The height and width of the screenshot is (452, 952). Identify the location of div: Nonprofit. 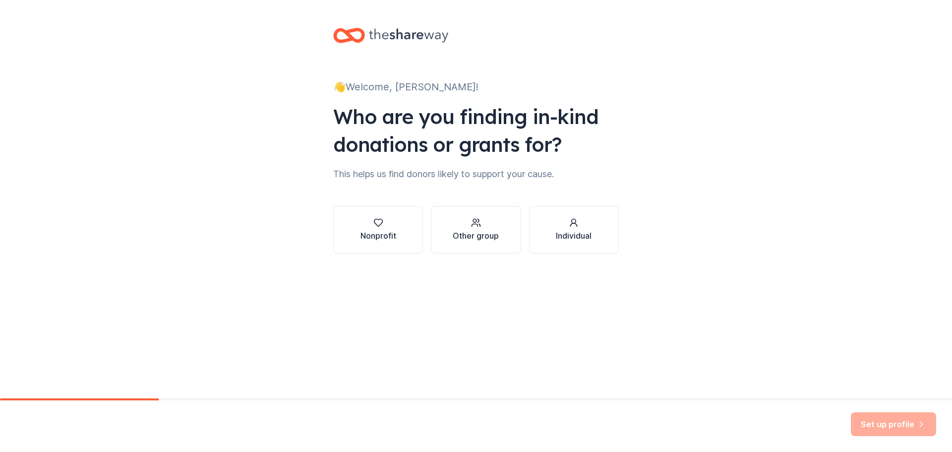
(378, 236).